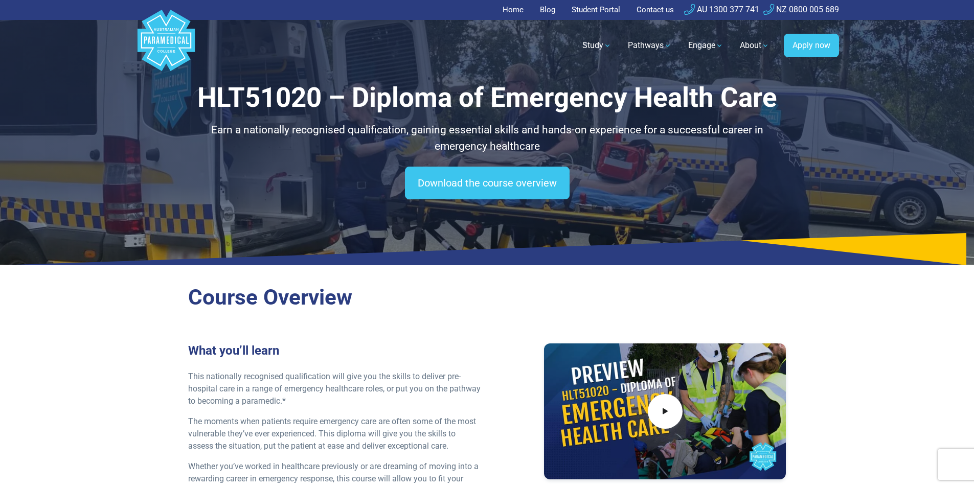  I want to click on a: NZ 0800 005 689, so click(801, 9).